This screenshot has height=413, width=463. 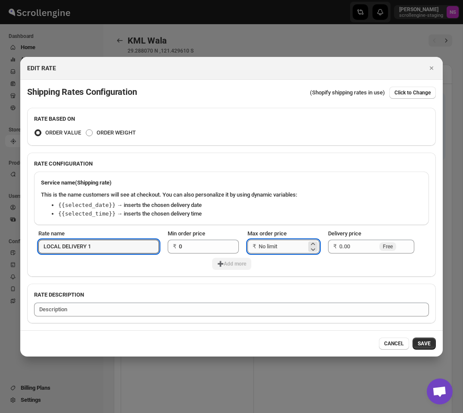 I want to click on input: Rate name, so click(x=99, y=247).